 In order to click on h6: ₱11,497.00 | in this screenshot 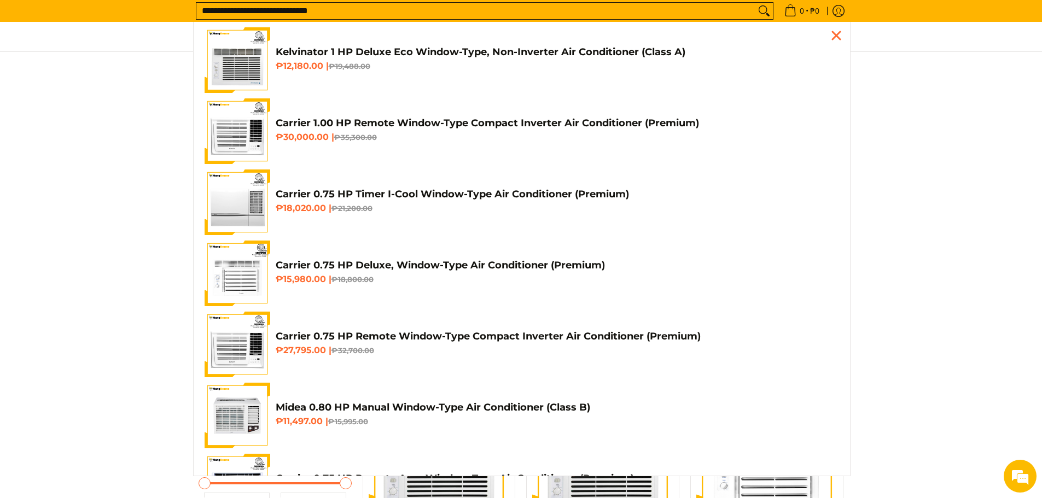, I will do `click(557, 422)`.